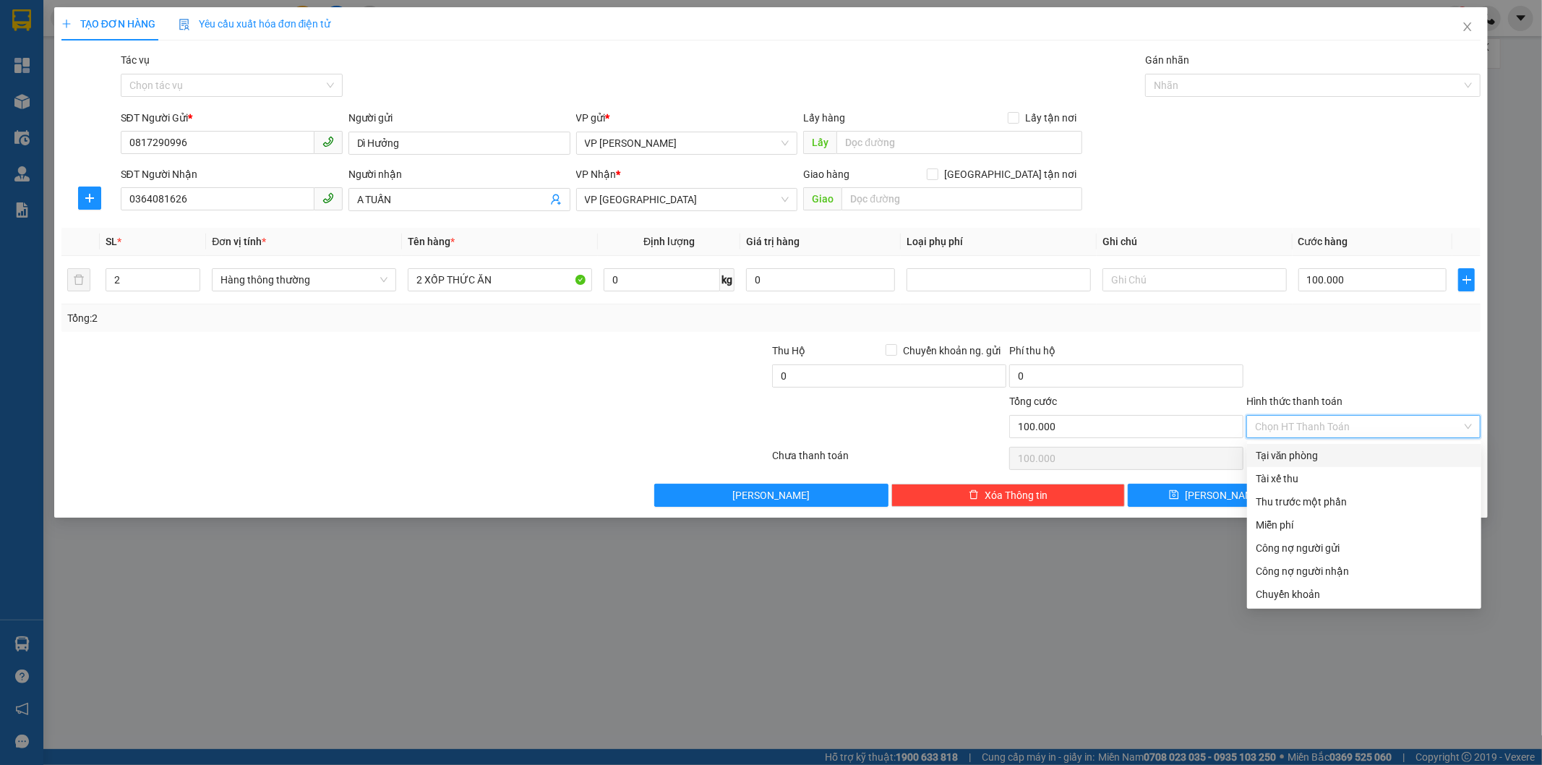 This screenshot has width=1542, height=765. Describe the element at coordinates (184, 25) in the screenshot. I see `img: icon` at that location.